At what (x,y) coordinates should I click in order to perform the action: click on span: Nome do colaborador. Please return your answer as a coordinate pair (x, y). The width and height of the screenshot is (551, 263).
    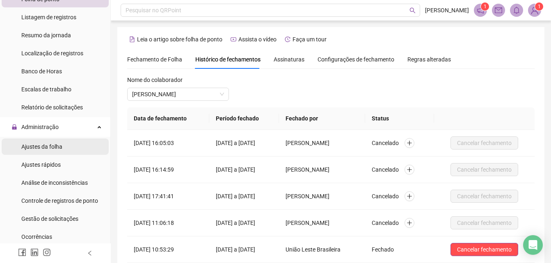
    Looking at the image, I should click on (155, 80).